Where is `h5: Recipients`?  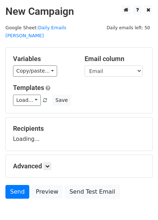 h5: Recipients is located at coordinates (79, 129).